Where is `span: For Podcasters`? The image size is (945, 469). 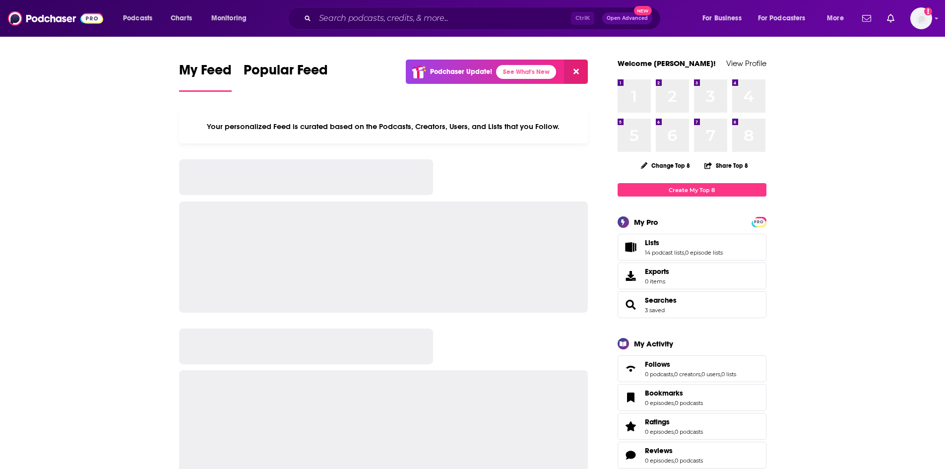 span: For Podcasters is located at coordinates (782, 18).